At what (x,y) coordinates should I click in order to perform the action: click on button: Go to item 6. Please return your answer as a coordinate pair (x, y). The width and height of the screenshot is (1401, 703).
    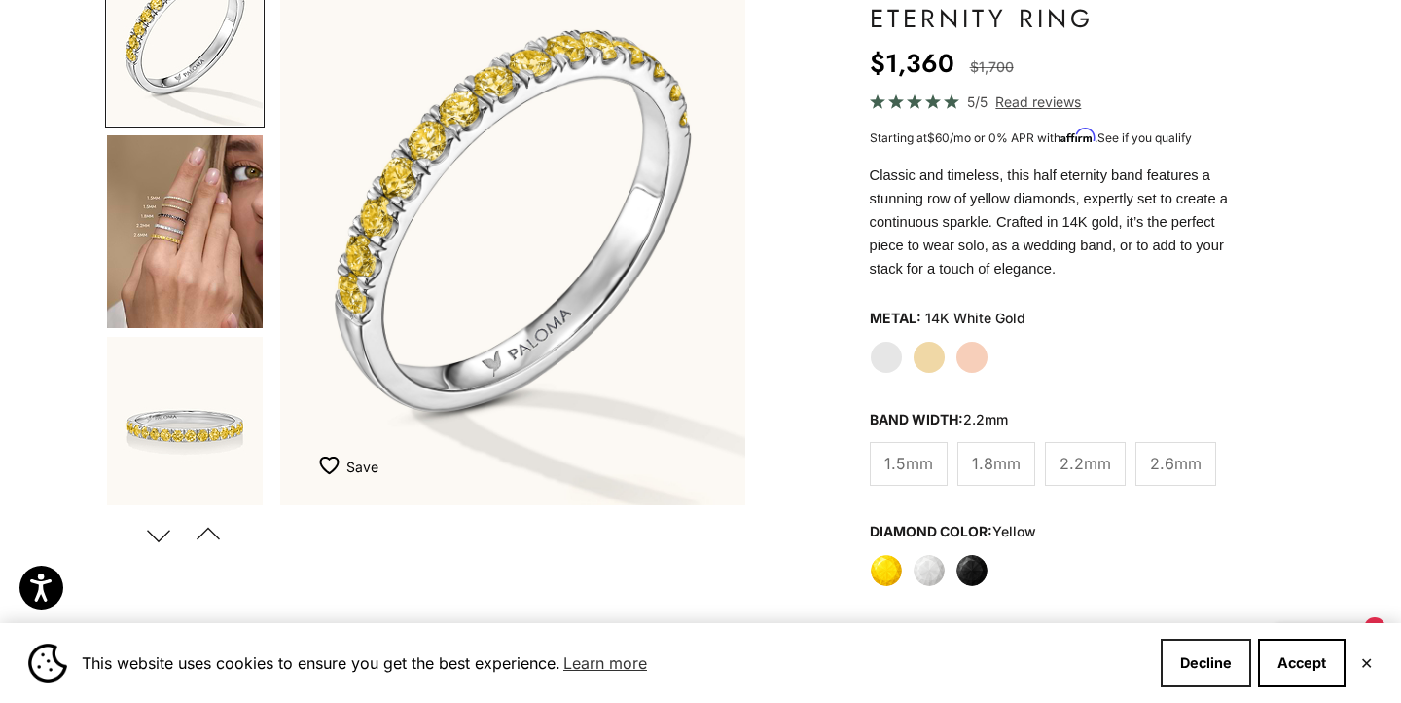
    Looking at the image, I should click on (185, 433).